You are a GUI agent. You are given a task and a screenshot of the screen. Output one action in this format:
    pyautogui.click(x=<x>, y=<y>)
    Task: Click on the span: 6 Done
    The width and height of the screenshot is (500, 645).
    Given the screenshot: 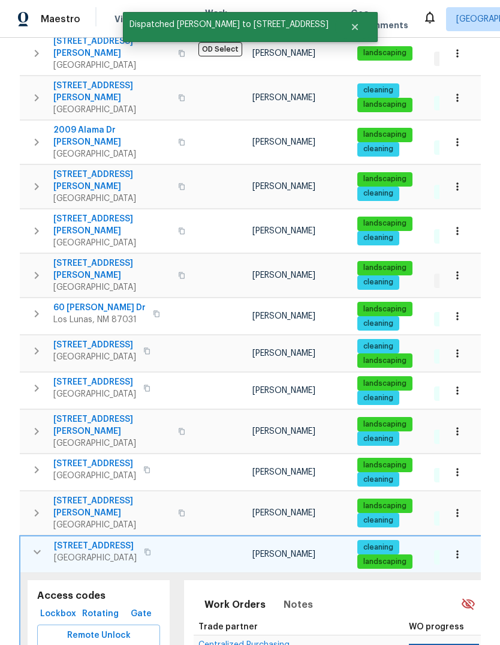 What is the action you would take?
    pyautogui.click(x=453, y=147)
    